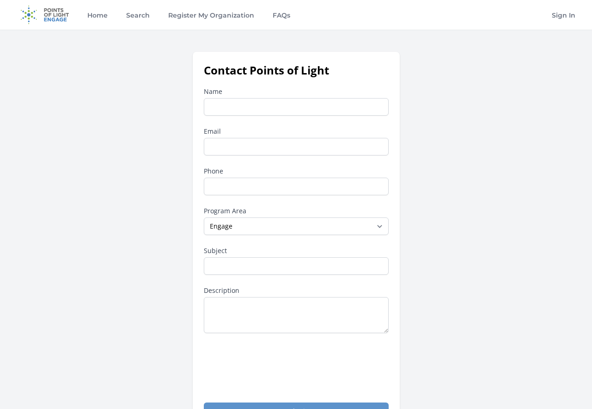 The image size is (592, 409). I want to click on label: Email, so click(296, 131).